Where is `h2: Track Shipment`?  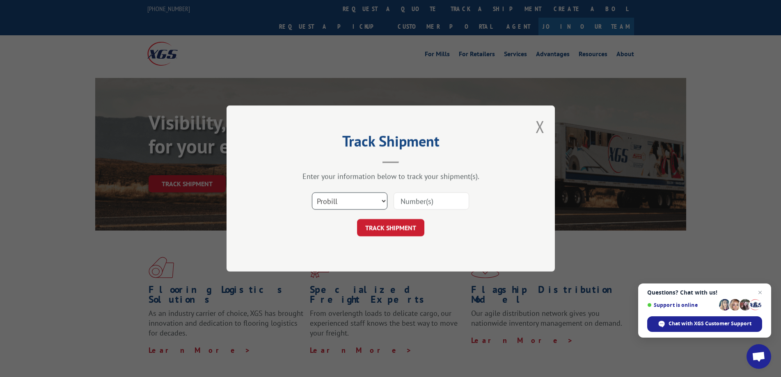
h2: Track Shipment is located at coordinates (391, 143).